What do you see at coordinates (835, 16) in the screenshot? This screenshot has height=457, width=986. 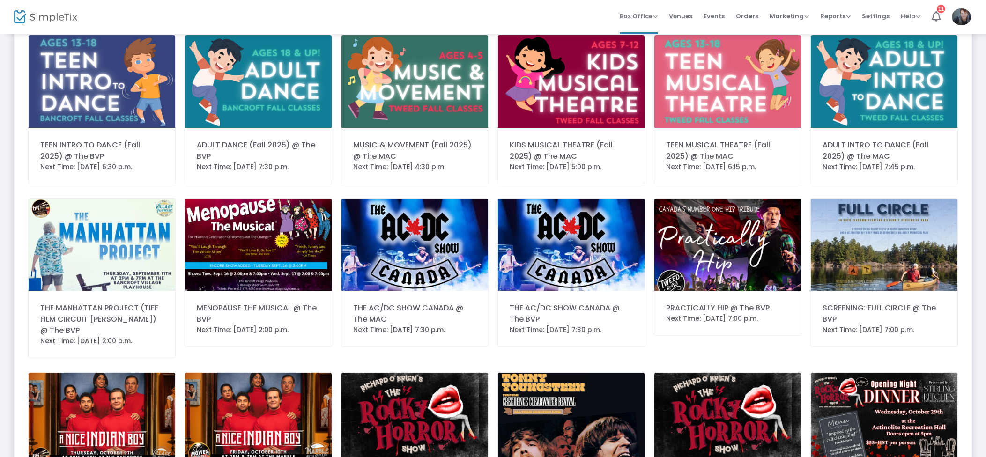 I see `span: Reports` at bounding box center [835, 16].